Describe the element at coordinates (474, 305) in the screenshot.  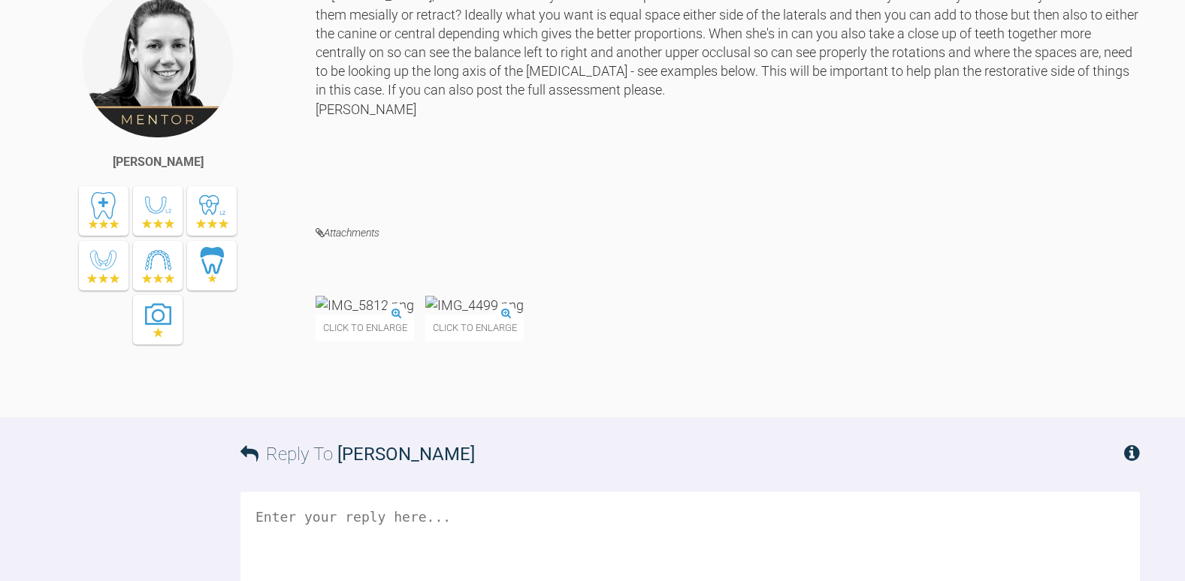
I see `img: IMG_4499.png` at that location.